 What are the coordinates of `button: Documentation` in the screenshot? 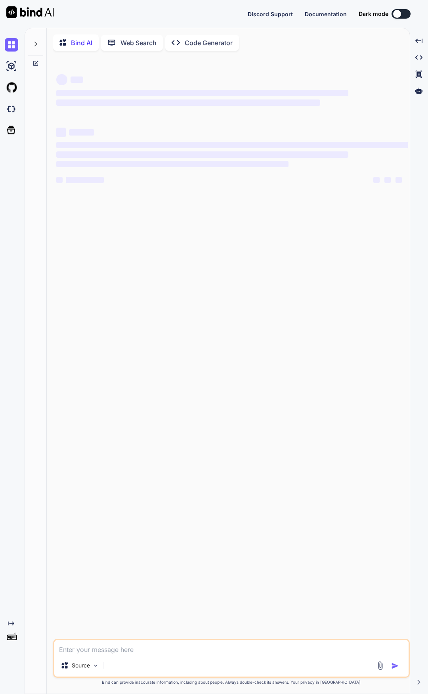 It's located at (326, 14).